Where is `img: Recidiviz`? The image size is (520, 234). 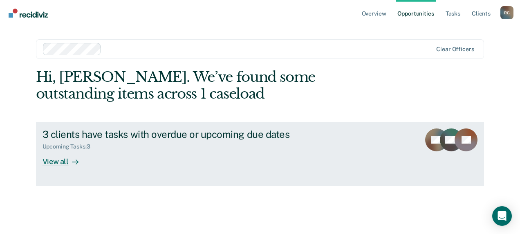
img: Recidiviz is located at coordinates (28, 13).